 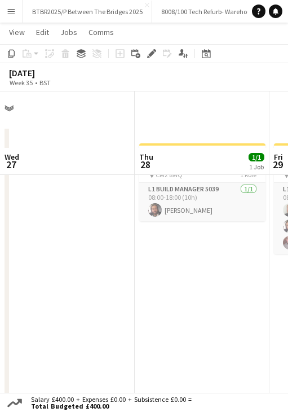 I want to click on span: Week 35, so click(x=21, y=82).